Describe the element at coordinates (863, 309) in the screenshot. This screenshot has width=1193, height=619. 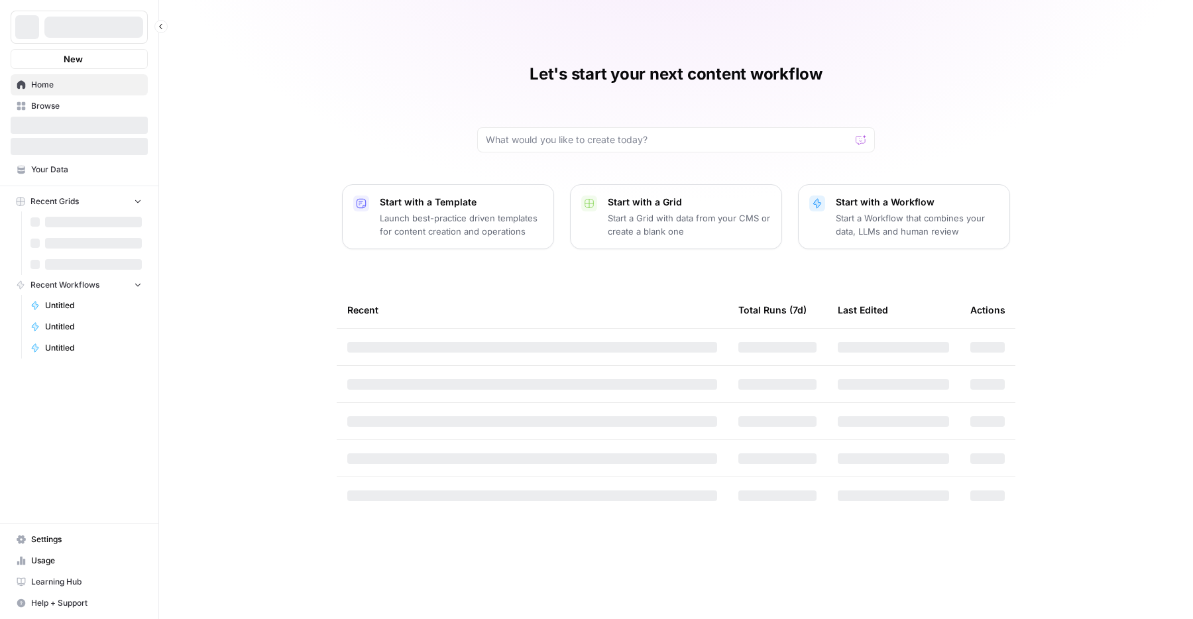
I see `div: Last Edited` at that location.